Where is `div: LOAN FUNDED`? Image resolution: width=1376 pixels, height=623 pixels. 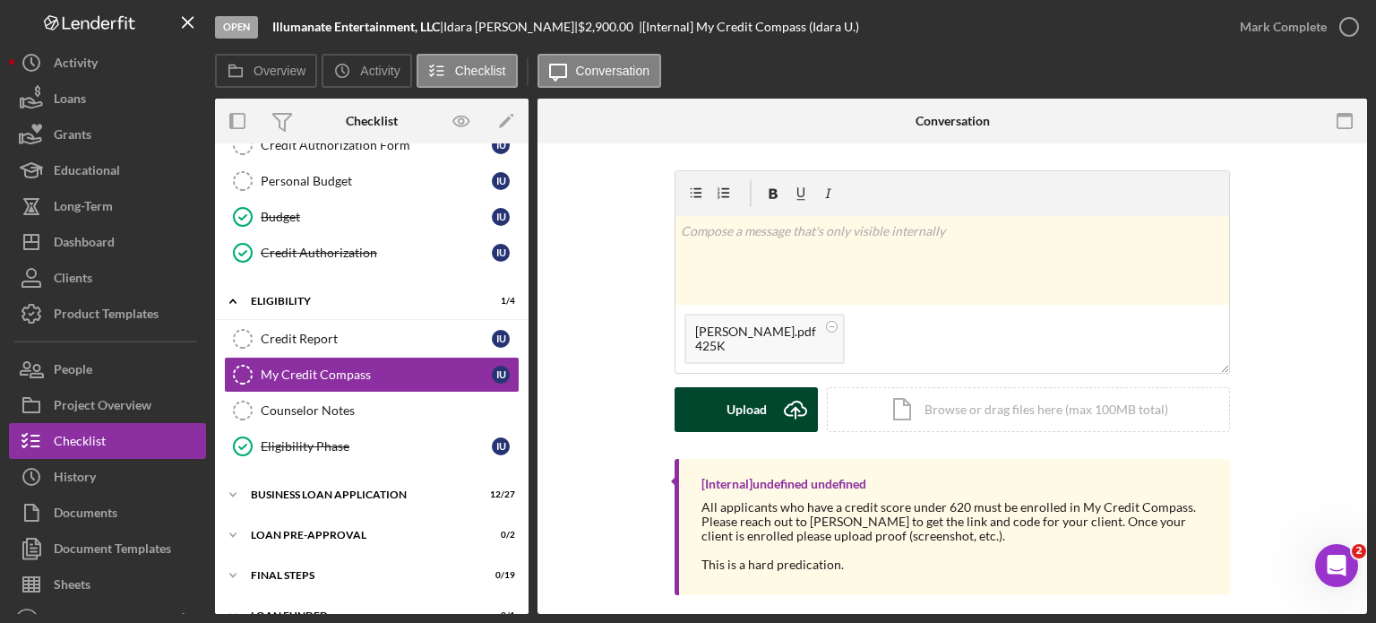 div: LOAN FUNDED is located at coordinates (360, 615).